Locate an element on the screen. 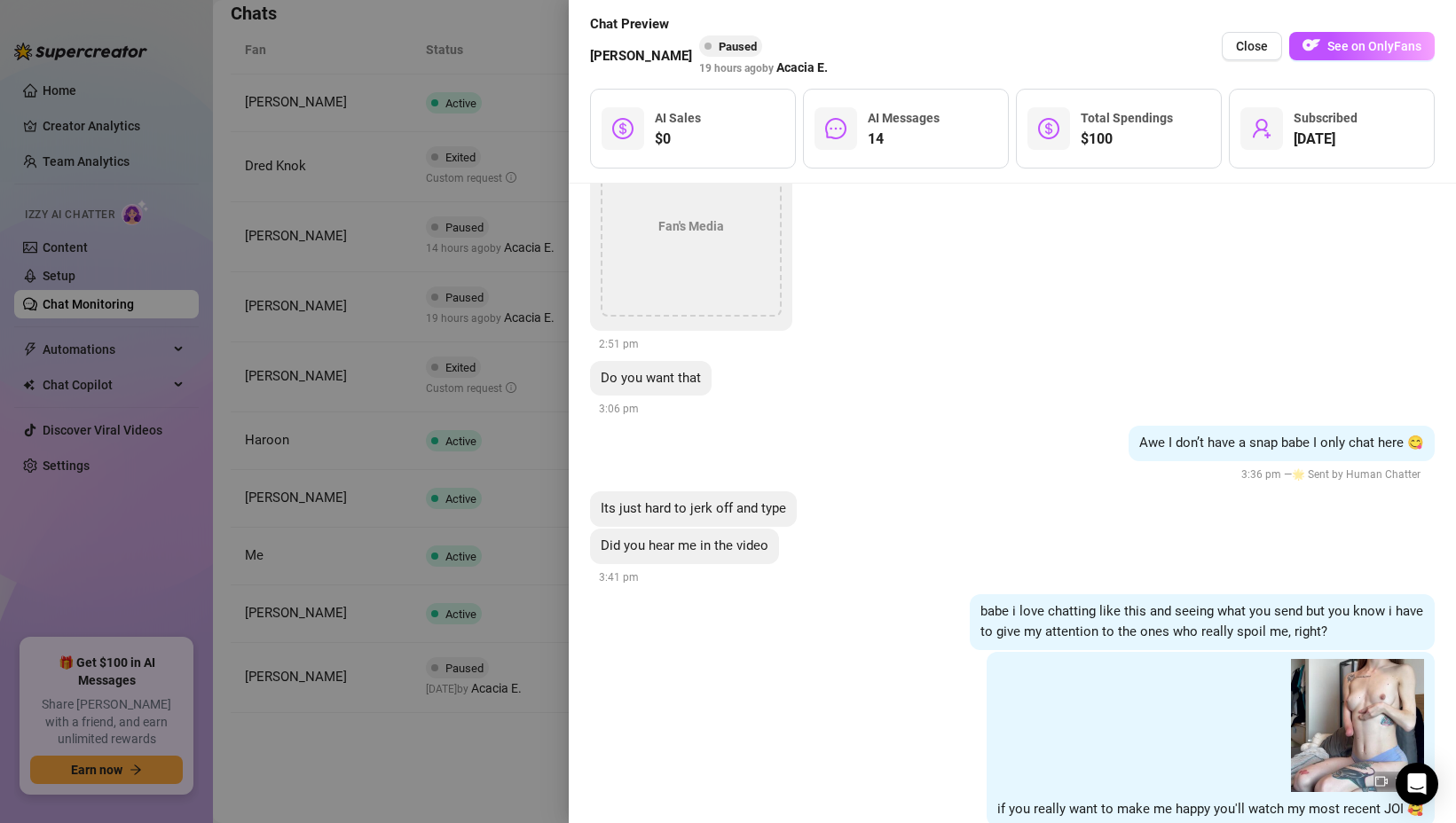  span: video-camera is located at coordinates (1381, 782).